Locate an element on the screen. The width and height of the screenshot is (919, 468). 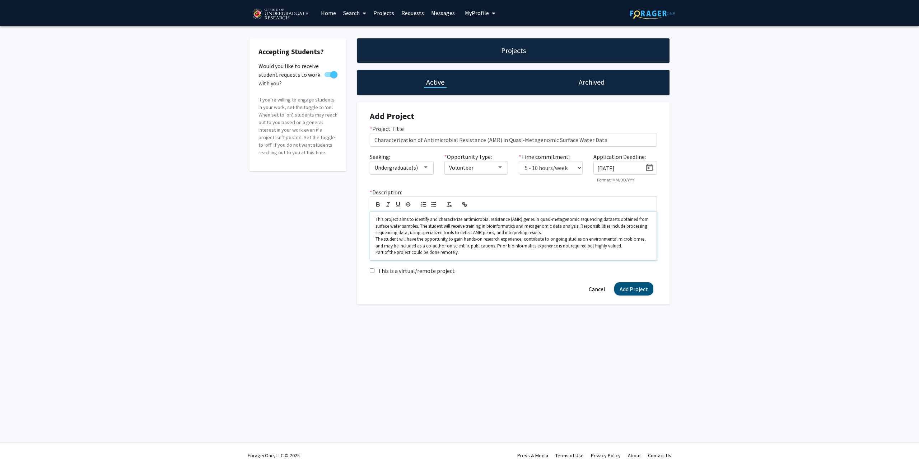
span: Volunteer is located at coordinates (461, 168).